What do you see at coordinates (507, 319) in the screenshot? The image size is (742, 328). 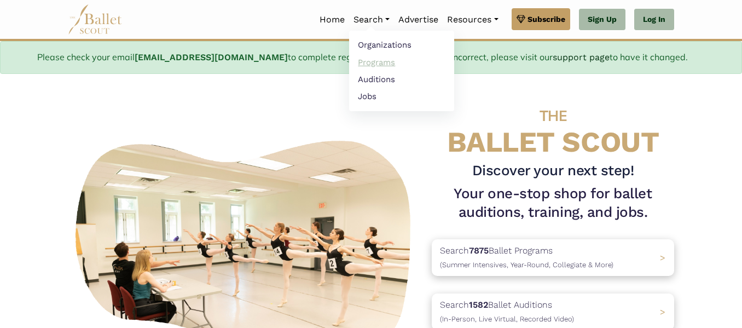 I see `span: (In-Person, Live Virtual, Recorded Video)` at bounding box center [507, 319].